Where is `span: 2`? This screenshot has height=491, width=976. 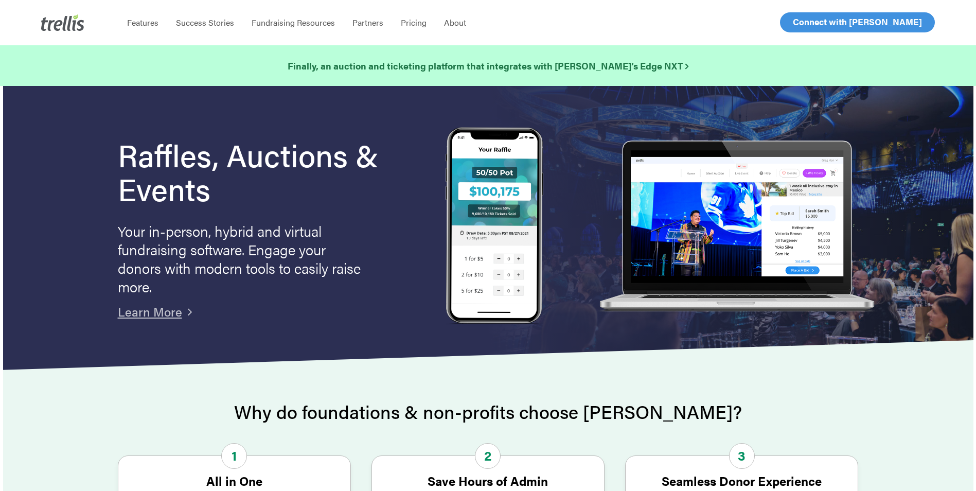
span: 2 is located at coordinates (488, 456).